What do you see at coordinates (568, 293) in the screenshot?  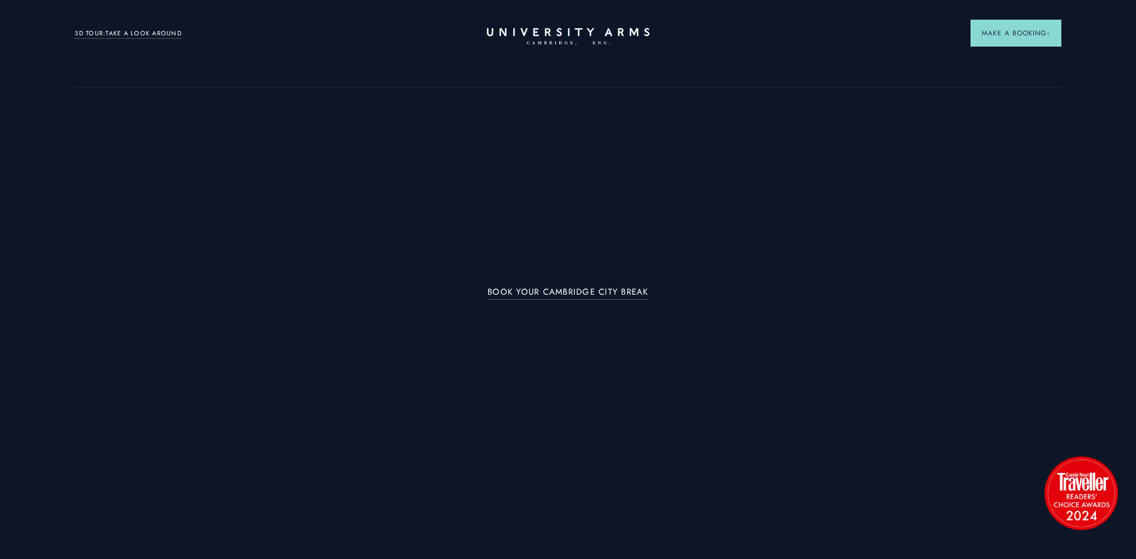 I see `a: BOOK YOUR CAMBRIDGE CITY BREAK` at bounding box center [568, 293].